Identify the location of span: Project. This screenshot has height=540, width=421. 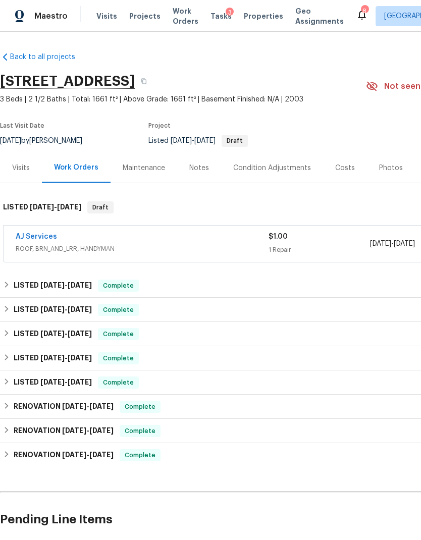
(159, 126).